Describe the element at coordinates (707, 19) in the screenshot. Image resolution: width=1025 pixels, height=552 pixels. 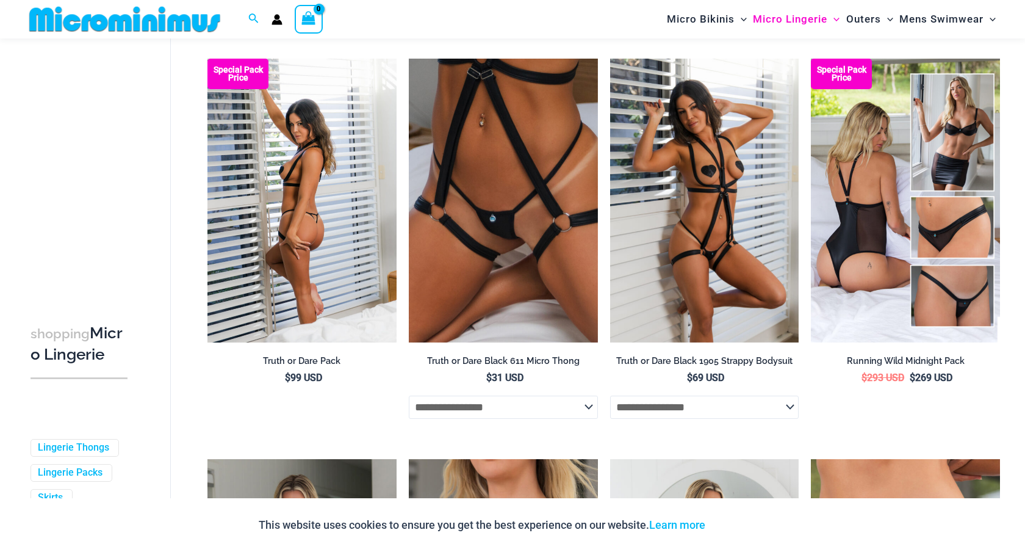
I see `a: Micro BikinisMenu ToggleMenu Toggle` at that location.